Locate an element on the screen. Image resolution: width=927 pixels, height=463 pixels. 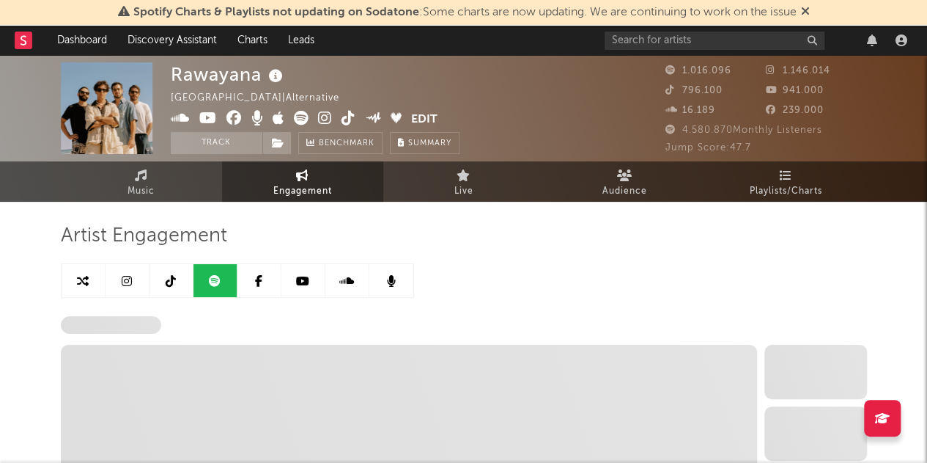
span: Engagement is located at coordinates (303, 191).